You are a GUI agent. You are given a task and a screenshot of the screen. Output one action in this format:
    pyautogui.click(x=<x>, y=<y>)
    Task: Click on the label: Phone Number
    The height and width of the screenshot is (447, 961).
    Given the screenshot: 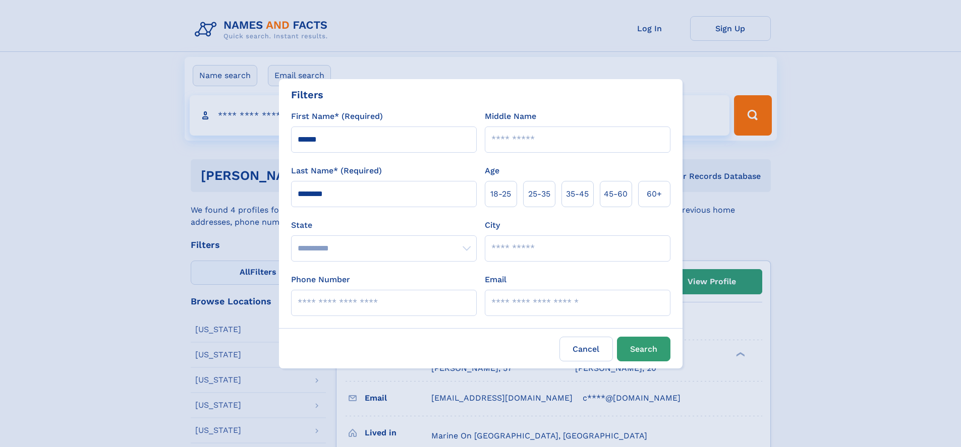 What is the action you would take?
    pyautogui.click(x=320, y=280)
    